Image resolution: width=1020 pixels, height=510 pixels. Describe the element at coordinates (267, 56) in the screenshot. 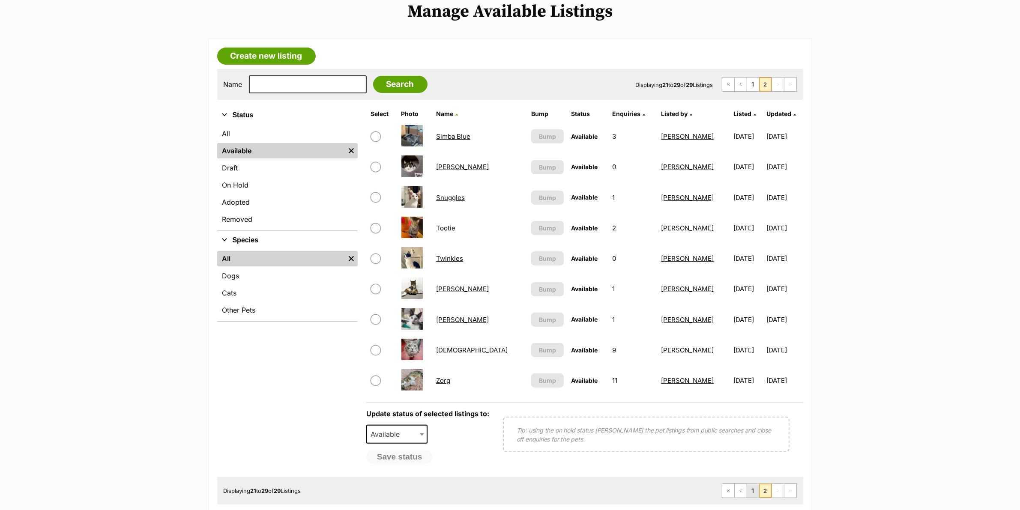

I see `a: Create new listing` at that location.